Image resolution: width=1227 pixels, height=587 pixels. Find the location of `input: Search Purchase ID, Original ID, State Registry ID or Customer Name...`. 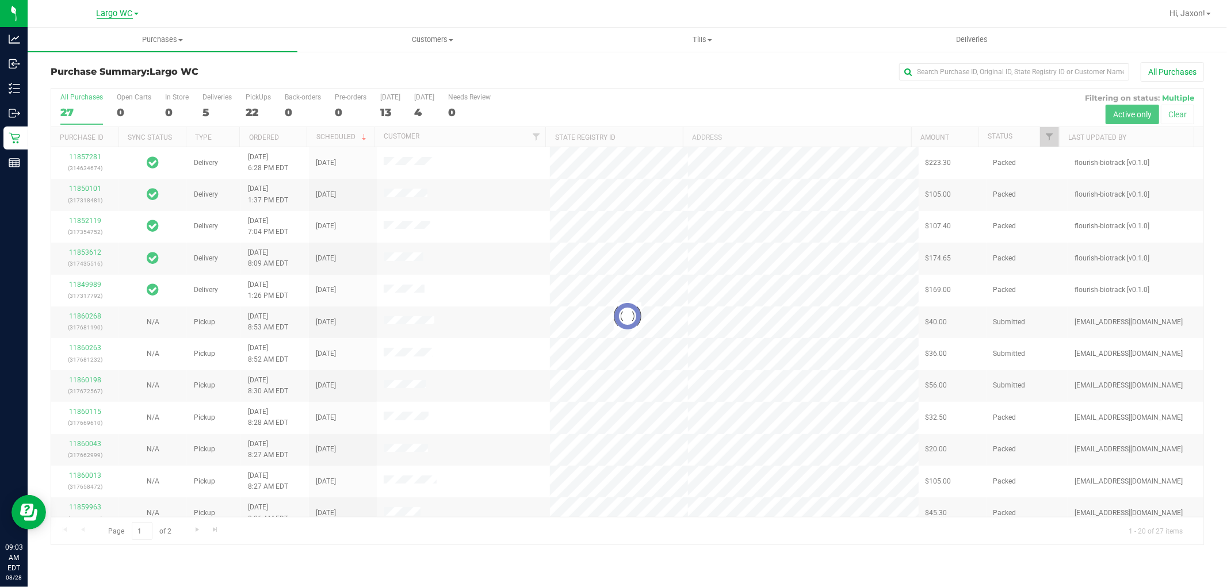

input: Search Purchase ID, Original ID, State Registry ID or Customer Name... is located at coordinates (1014, 72).